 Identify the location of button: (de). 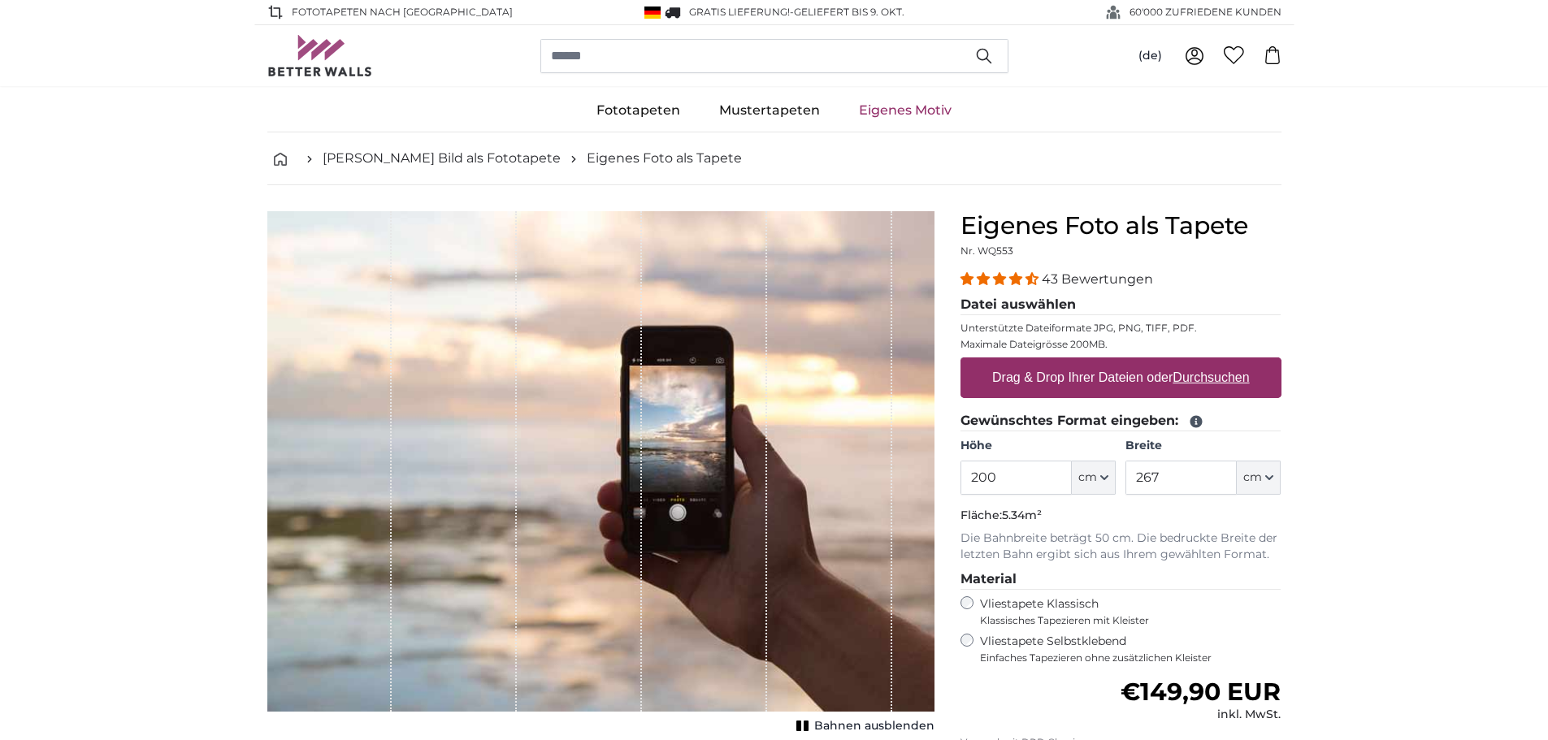
(1150, 56).